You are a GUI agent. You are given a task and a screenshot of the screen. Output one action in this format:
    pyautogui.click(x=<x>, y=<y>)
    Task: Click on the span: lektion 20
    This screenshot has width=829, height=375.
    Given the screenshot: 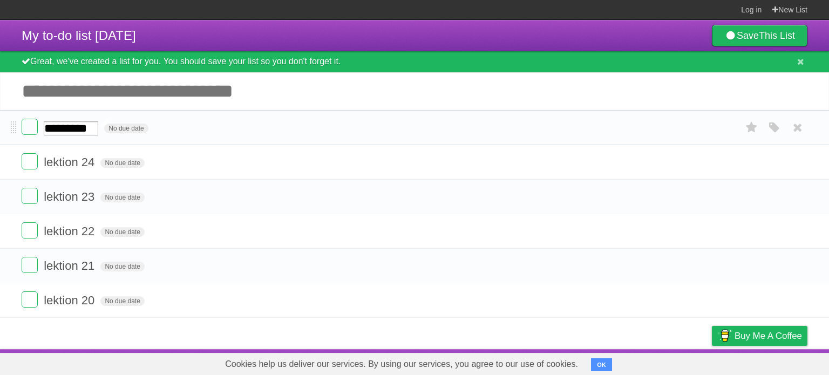 What is the action you would take?
    pyautogui.click(x=70, y=300)
    